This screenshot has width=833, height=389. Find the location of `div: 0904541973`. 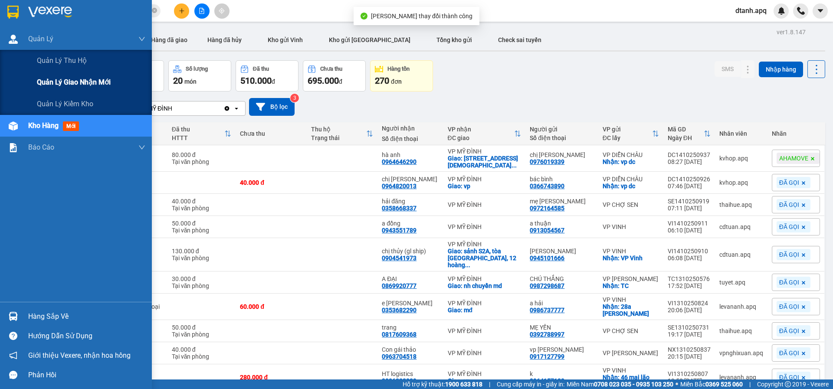

div: 0904541973 is located at coordinates (399, 258).